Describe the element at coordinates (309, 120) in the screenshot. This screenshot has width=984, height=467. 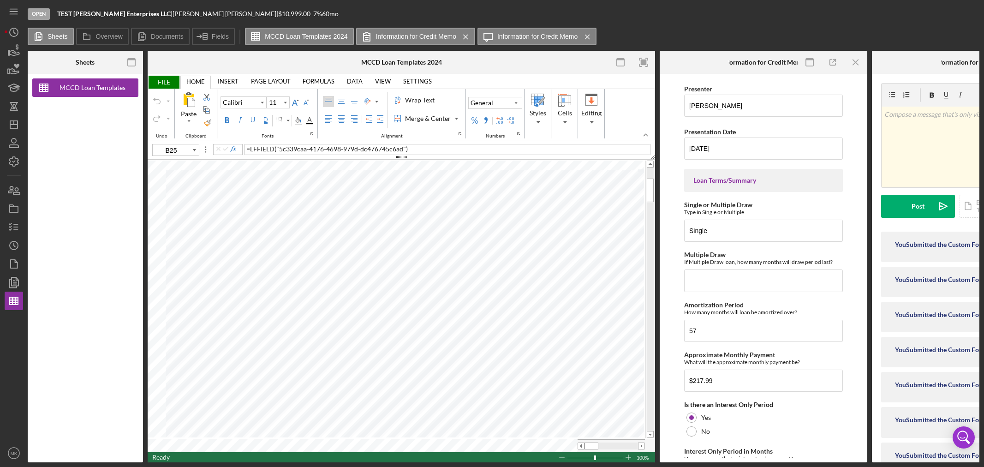
I see `div: Font Color` at that location.